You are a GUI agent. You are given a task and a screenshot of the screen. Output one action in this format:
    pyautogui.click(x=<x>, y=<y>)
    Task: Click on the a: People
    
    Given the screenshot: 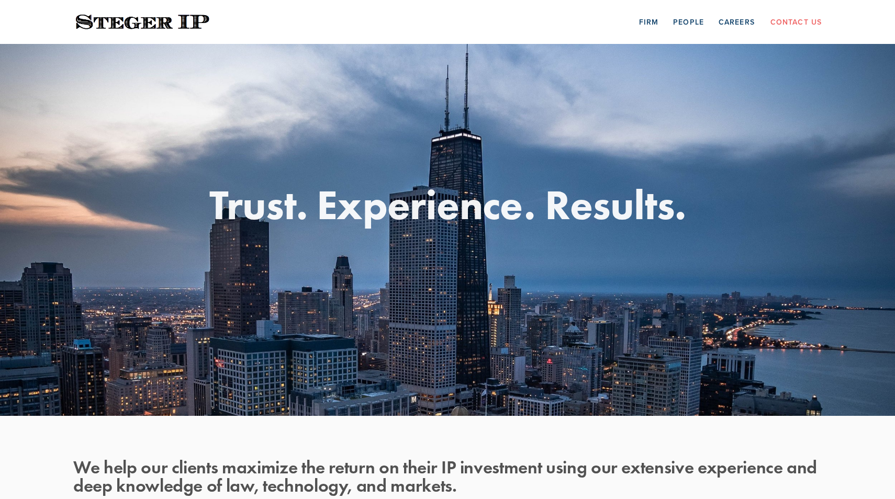 What is the action you would take?
    pyautogui.click(x=688, y=21)
    